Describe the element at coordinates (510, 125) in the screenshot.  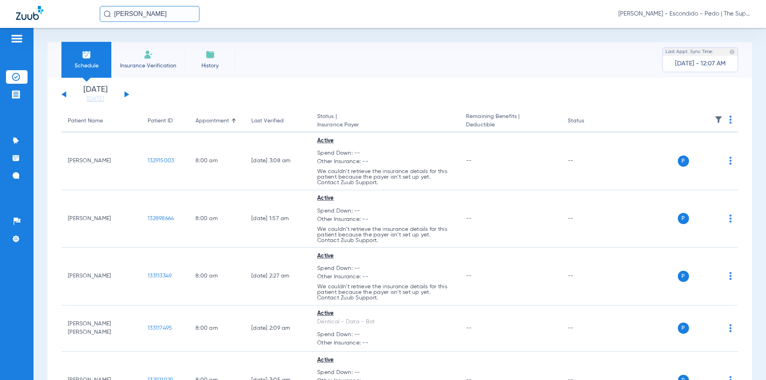
I see `span: Deductible` at that location.